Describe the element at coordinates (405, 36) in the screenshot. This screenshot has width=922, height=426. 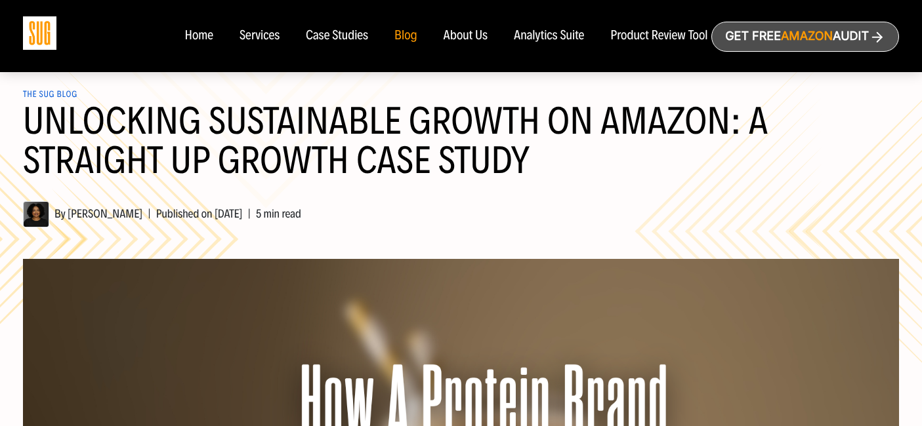
I see `a: Blog` at that location.